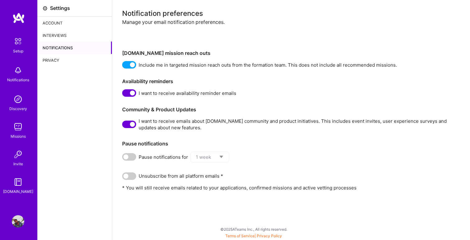 The height and width of the screenshot is (240, 470). Describe the element at coordinates (18, 127) in the screenshot. I see `img: teamwork` at that location.